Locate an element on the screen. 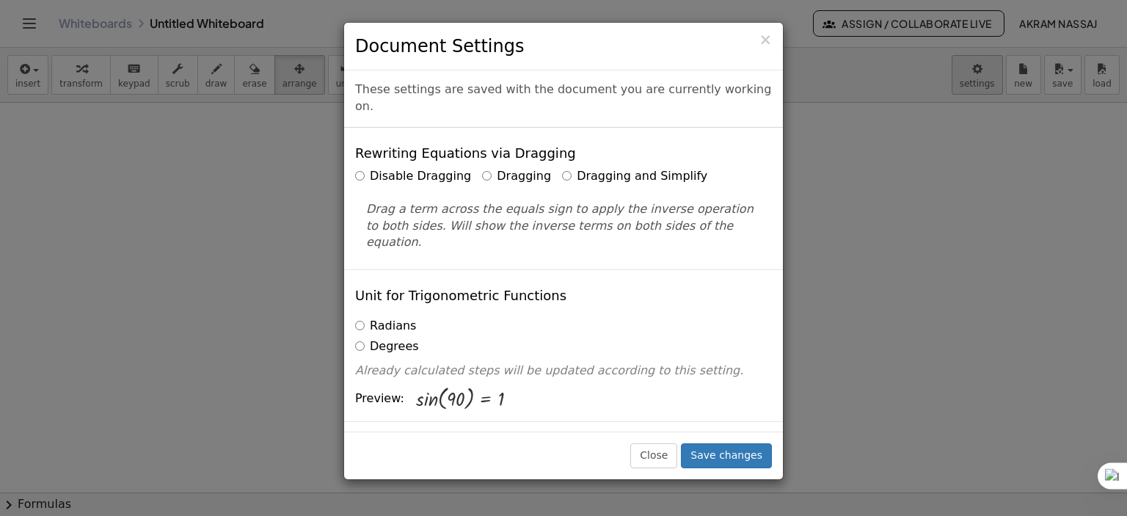 The height and width of the screenshot is (516, 1127). label: Dragging and Simplify is located at coordinates (635, 176).